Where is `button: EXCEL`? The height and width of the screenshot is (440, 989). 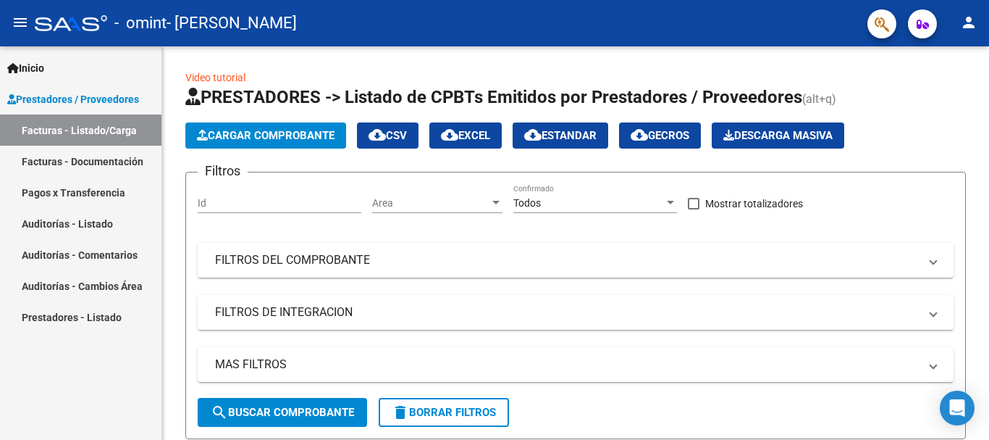 button: EXCEL is located at coordinates (466, 135).